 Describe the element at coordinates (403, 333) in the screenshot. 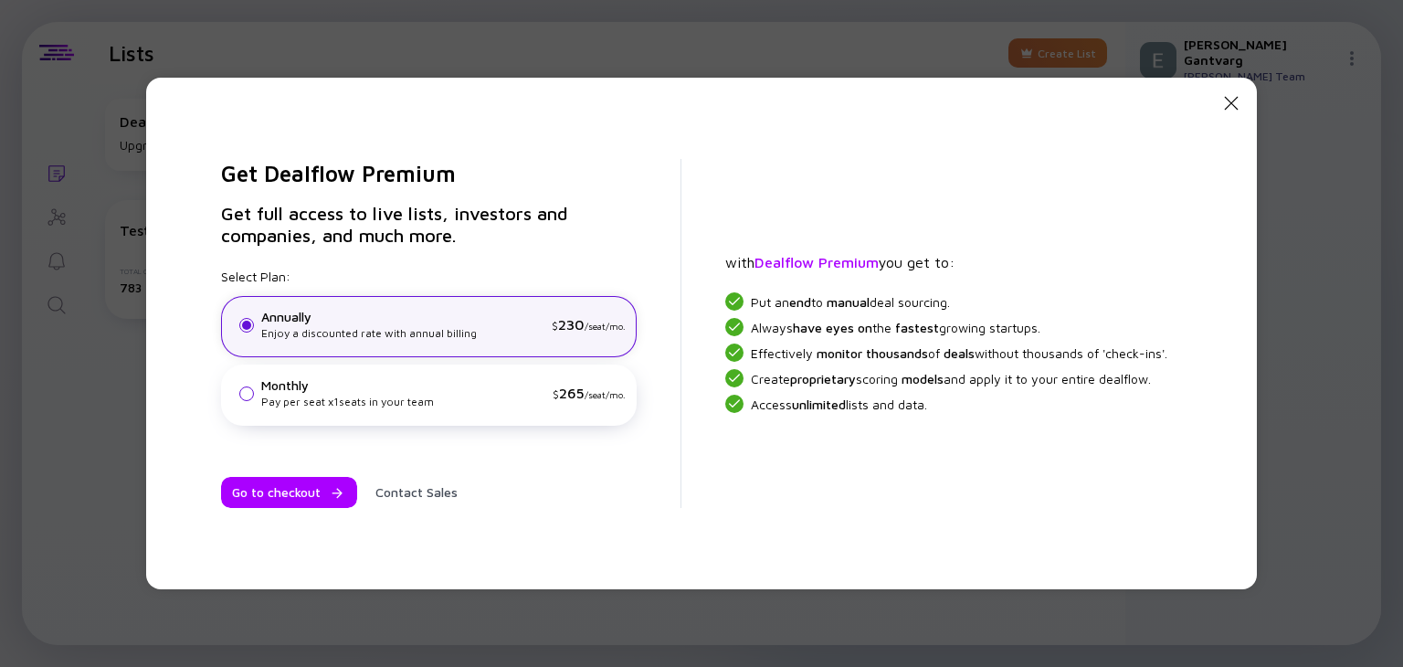

I see `div: Enjoy a discounted rate with annual billing` at that location.